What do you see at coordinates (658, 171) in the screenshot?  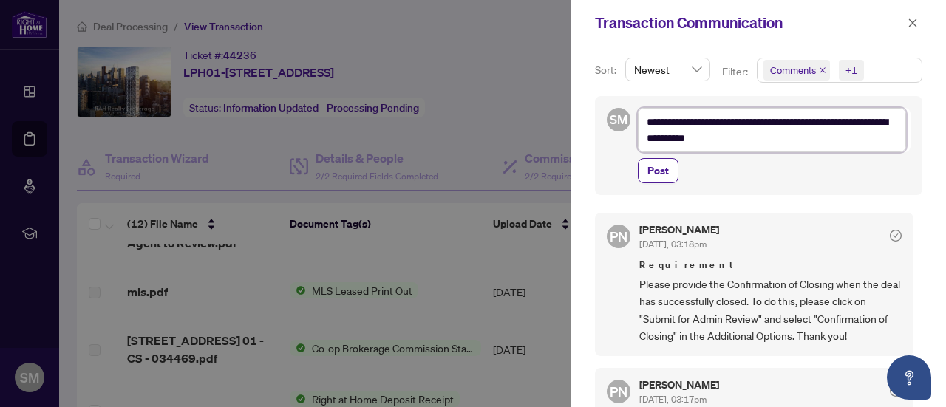 I see `button: Post` at bounding box center [658, 171].